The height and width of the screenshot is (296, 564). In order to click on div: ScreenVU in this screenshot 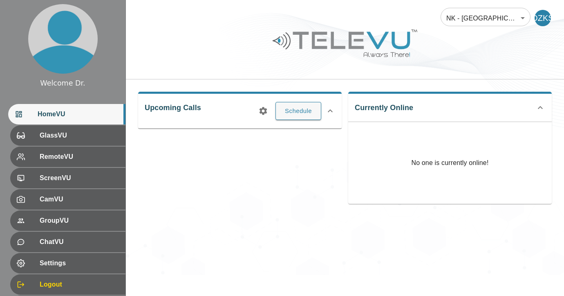, I will do `click(68, 178)`.